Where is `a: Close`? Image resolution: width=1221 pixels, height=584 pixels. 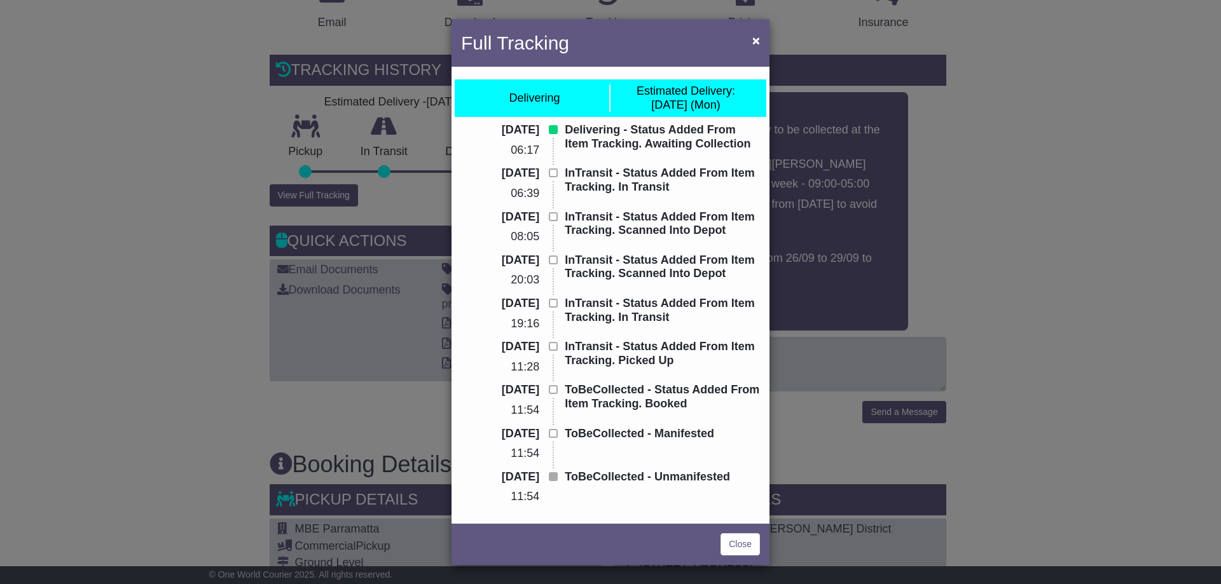 a: Close is located at coordinates (740, 544).